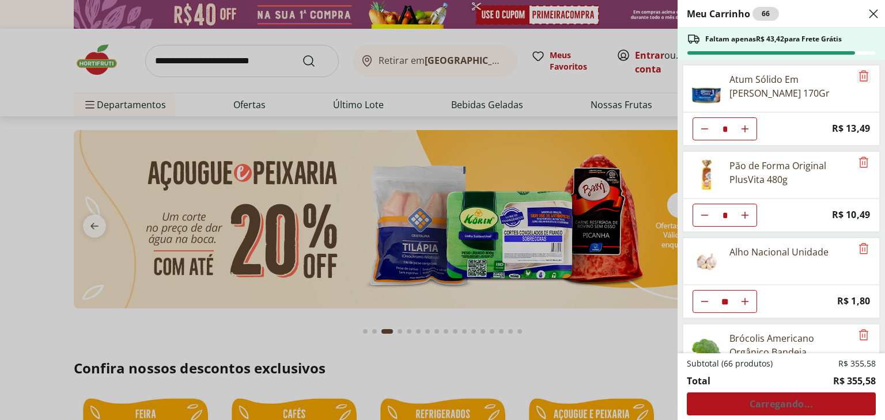 This screenshot has height=420, width=885. I want to click on div: 66, so click(765, 14).